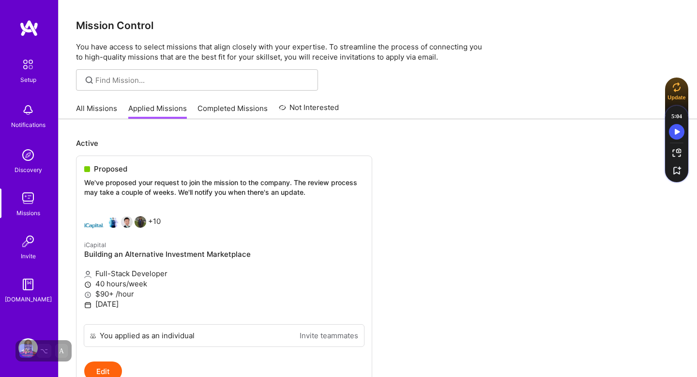 The image size is (697, 377). What do you see at coordinates (224, 254) in the screenshot?
I see `h4: Building an Alternative Investment Marketplace` at bounding box center [224, 254].